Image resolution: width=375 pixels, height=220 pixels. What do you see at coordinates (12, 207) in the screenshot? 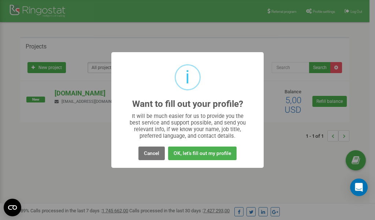
I see `button: Open CMP widget` at bounding box center [12, 207].